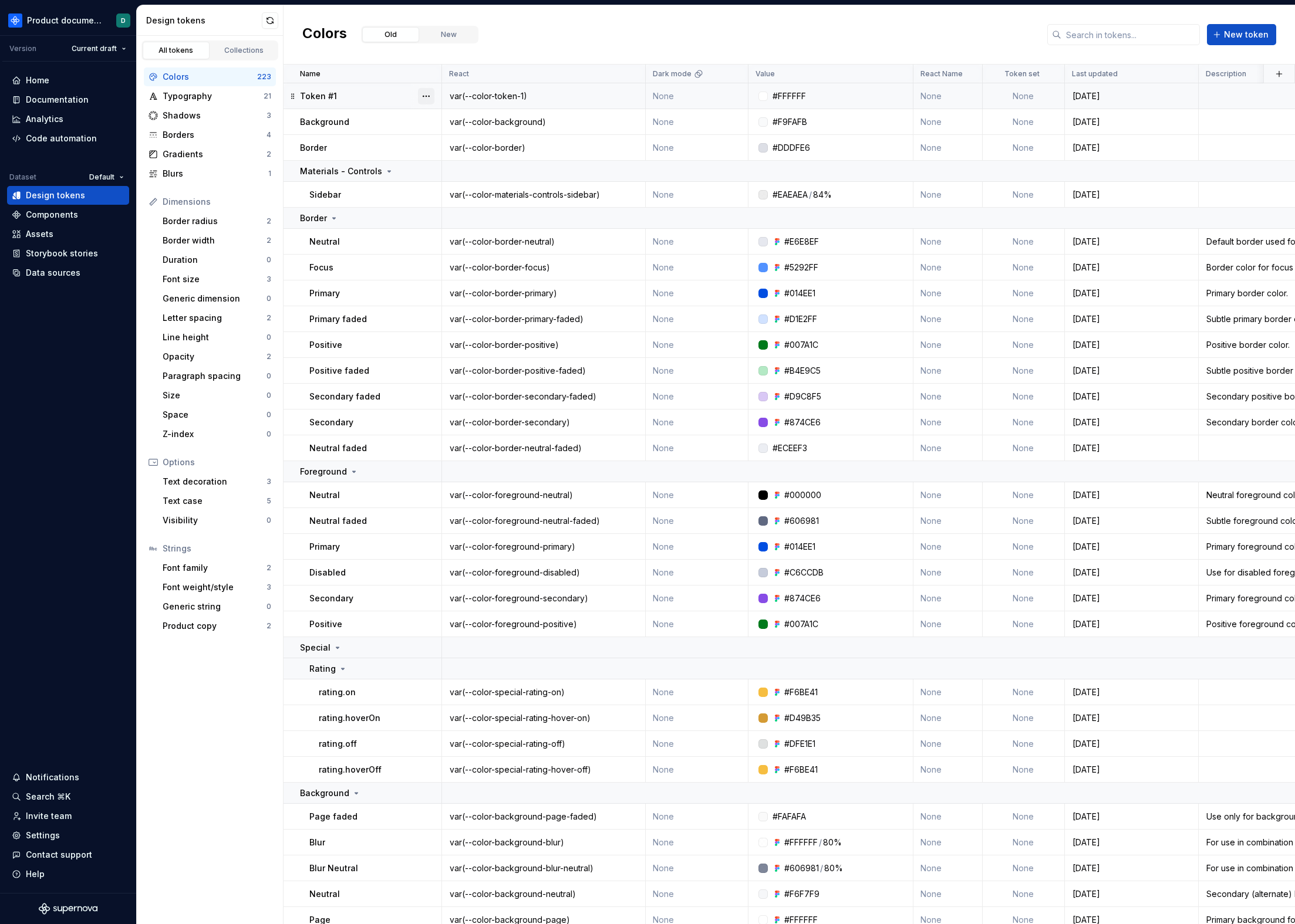 The image size is (1295, 924). What do you see at coordinates (217, 376) in the screenshot?
I see `a: Paragraph spacing0` at bounding box center [217, 376].